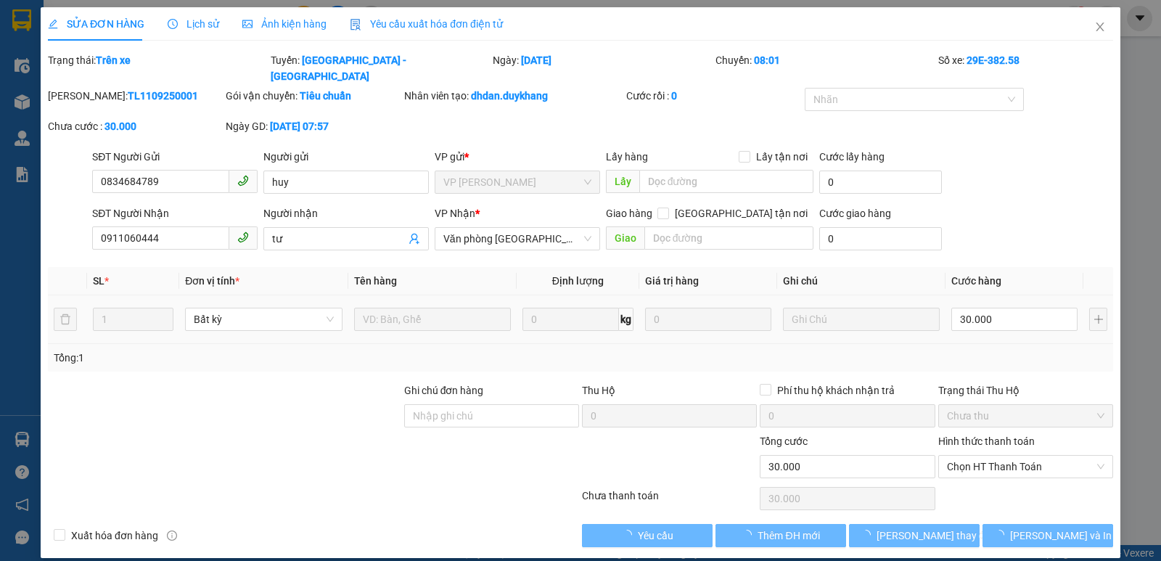 This screenshot has width=1161, height=561. Describe the element at coordinates (647, 535) in the screenshot. I see `button: Yêu cầu` at that location.